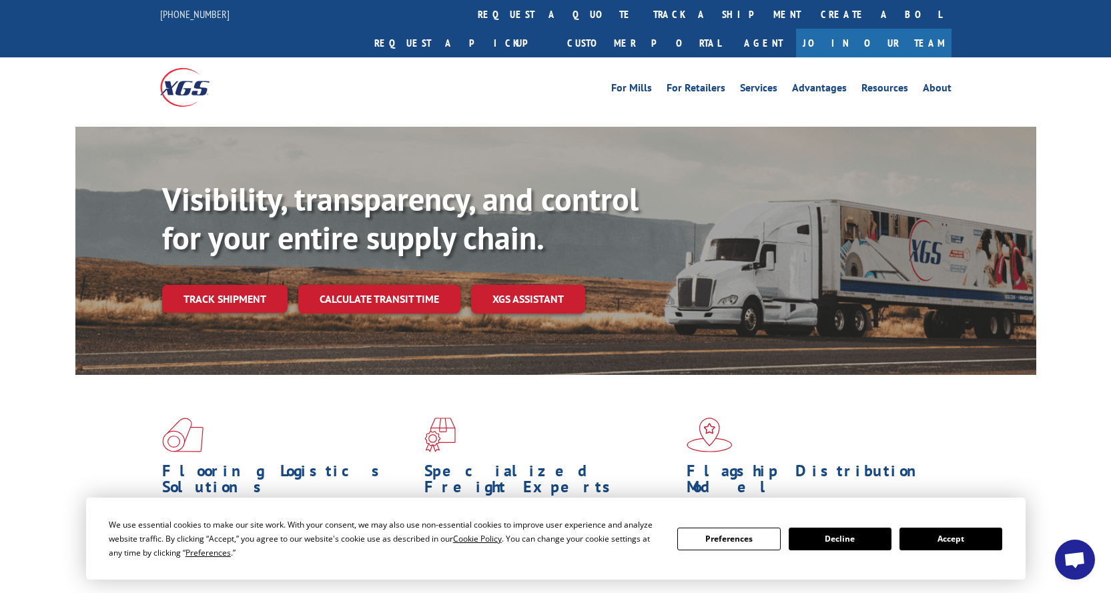 This screenshot has height=593, width=1111. I want to click on b: Visibility, transparency, and control for your entire supply chain., so click(400, 218).